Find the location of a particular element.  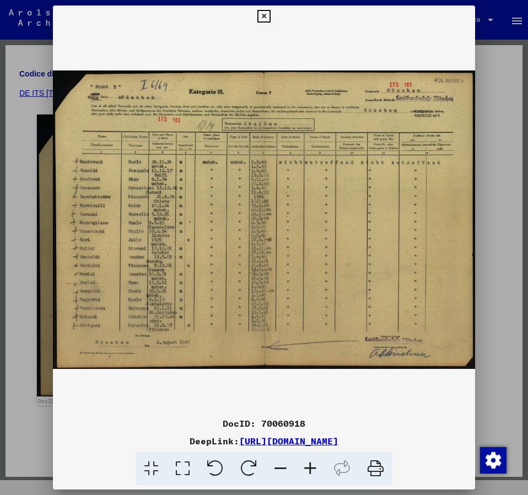

div: Cambiare il consenso is located at coordinates (493, 460).